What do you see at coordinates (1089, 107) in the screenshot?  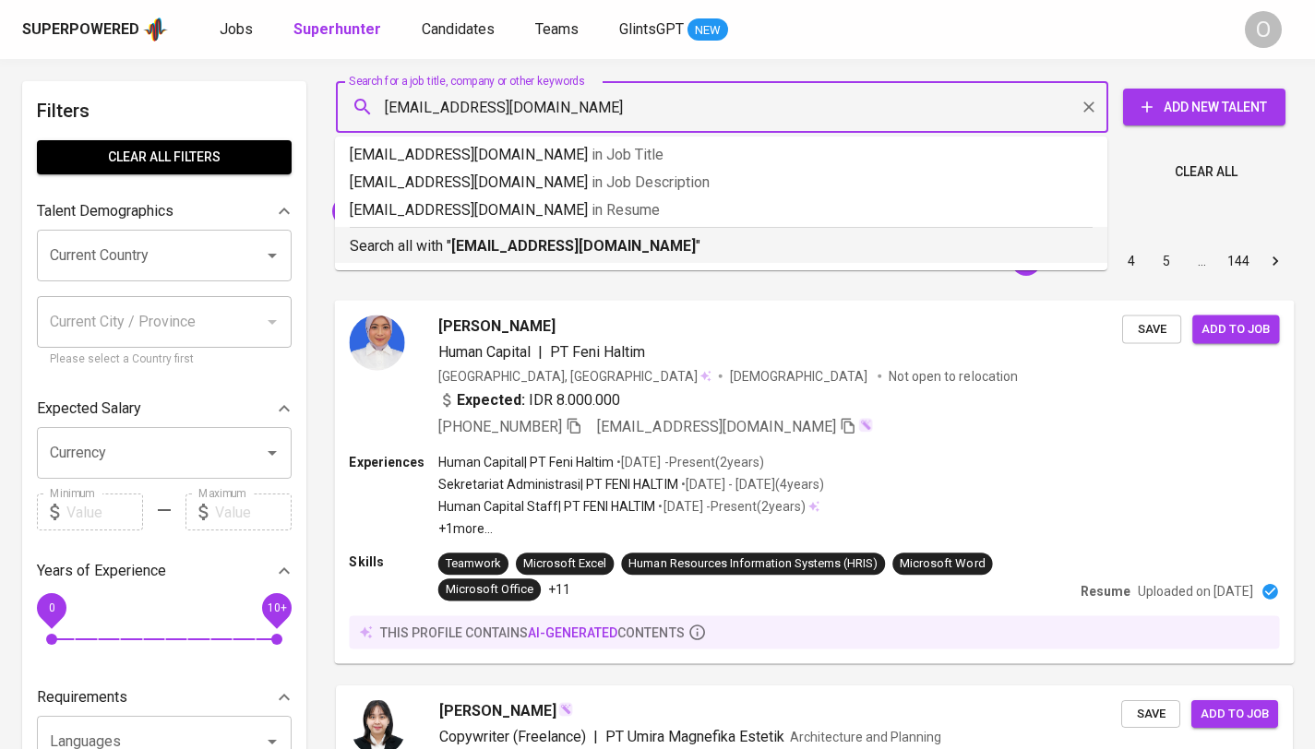 I see `button: Clear` at bounding box center [1089, 107].